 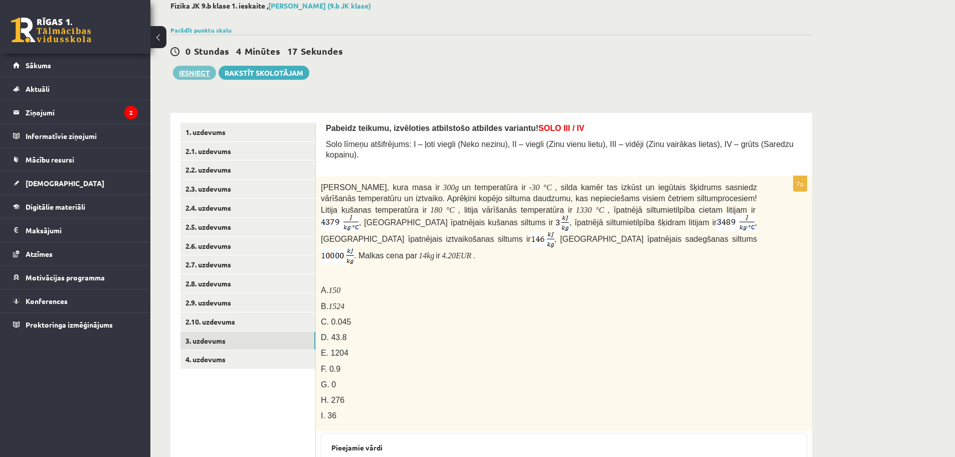 What do you see at coordinates (50, 159) in the screenshot?
I see `span: Mācību resursi` at bounding box center [50, 159].